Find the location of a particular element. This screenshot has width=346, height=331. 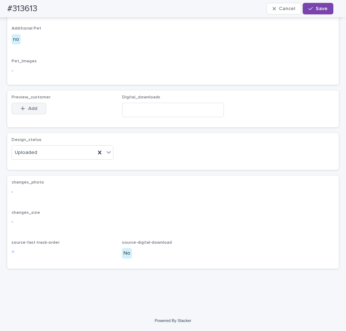

span: Add is located at coordinates (32, 109).